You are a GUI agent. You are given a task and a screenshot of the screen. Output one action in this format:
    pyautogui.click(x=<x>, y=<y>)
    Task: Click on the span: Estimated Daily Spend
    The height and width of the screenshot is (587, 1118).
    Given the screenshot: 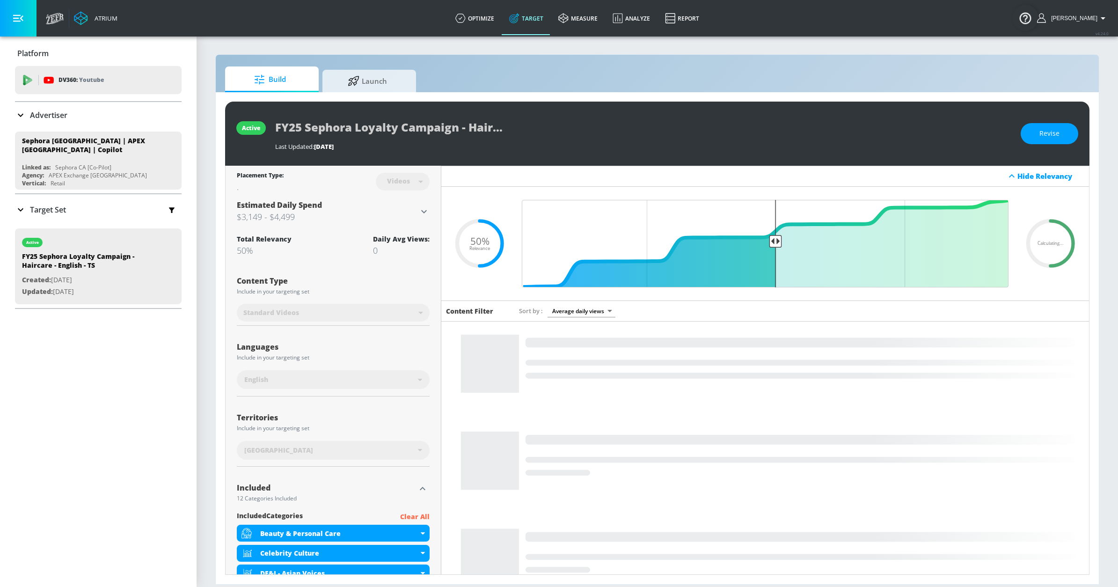 What is the action you would take?
    pyautogui.click(x=279, y=205)
    